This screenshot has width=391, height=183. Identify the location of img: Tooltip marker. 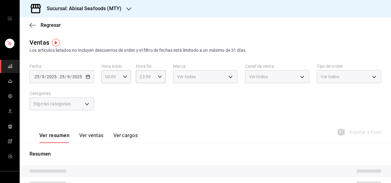
(56, 42).